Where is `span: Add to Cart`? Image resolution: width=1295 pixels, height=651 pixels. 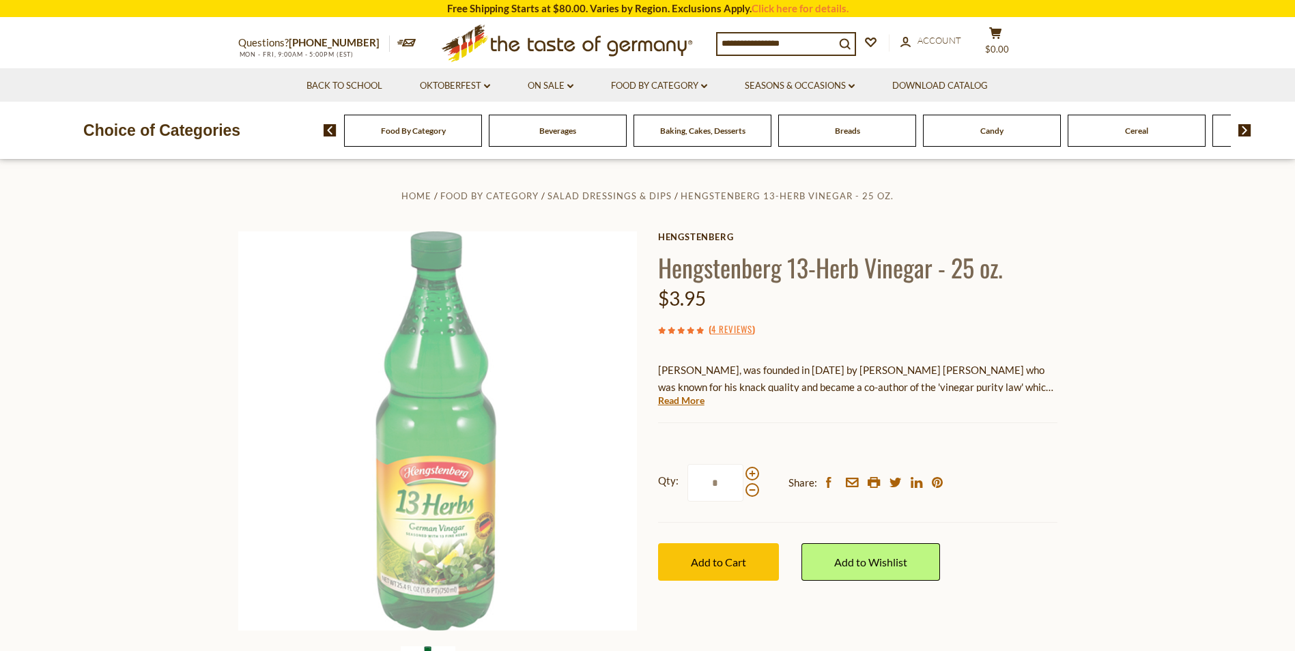
span: Add to Cart is located at coordinates (718, 562).